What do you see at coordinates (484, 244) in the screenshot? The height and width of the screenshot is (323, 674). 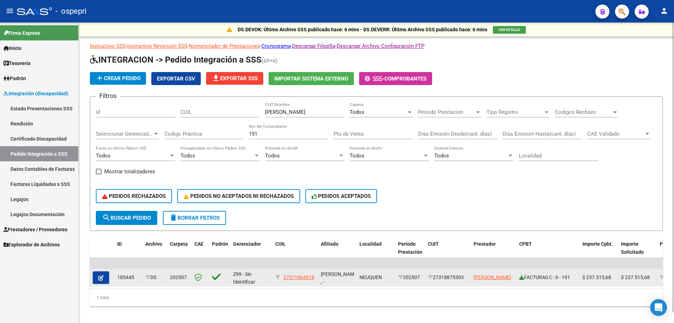 I see `span: Prestador` at bounding box center [484, 244].